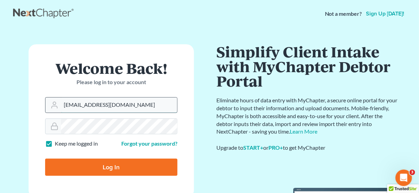 This screenshot has height=193, width=419. What do you see at coordinates (149, 144) in the screenshot?
I see `a: Forgot your password?` at bounding box center [149, 144].